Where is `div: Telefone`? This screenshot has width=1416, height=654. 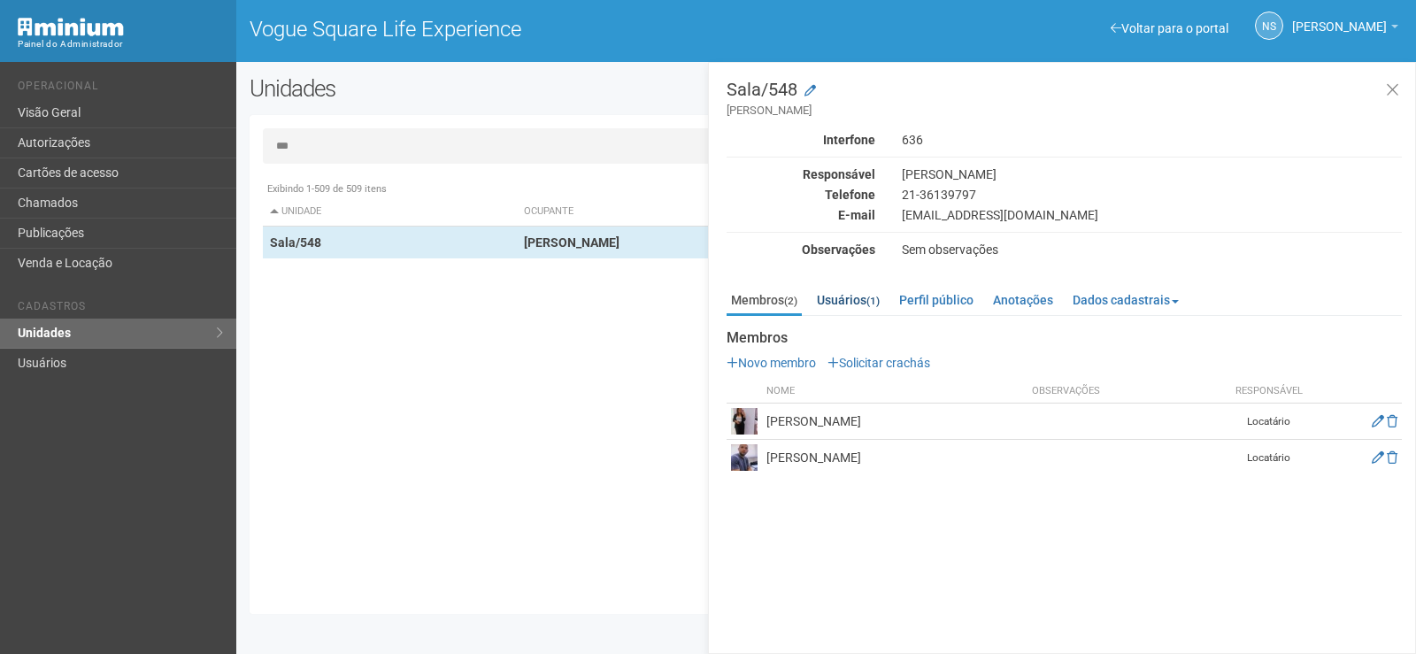
div: Telefone is located at coordinates (801, 195).